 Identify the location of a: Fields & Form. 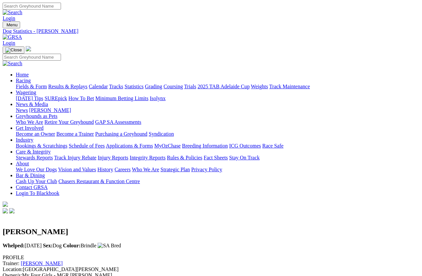
(31, 86).